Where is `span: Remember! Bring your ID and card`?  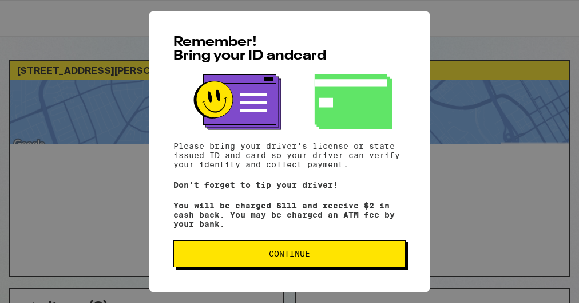
span: Remember! Bring your ID and card is located at coordinates (249, 49).